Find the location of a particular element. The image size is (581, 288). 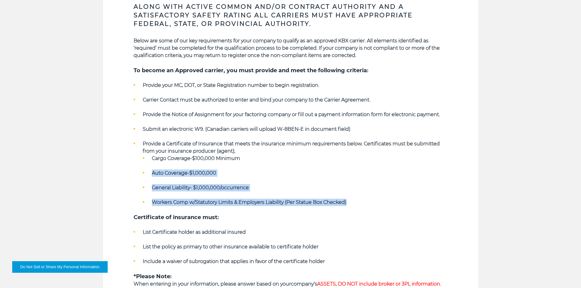

strong: List Certificate holder as additional insured is located at coordinates (194, 232).